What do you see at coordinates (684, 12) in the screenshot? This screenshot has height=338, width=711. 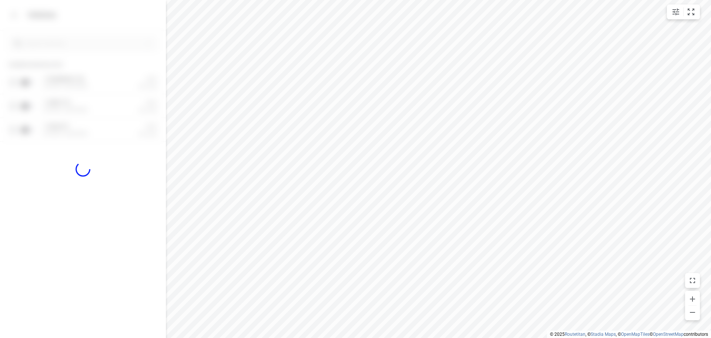 I see `div: small contained button group` at bounding box center [684, 12].